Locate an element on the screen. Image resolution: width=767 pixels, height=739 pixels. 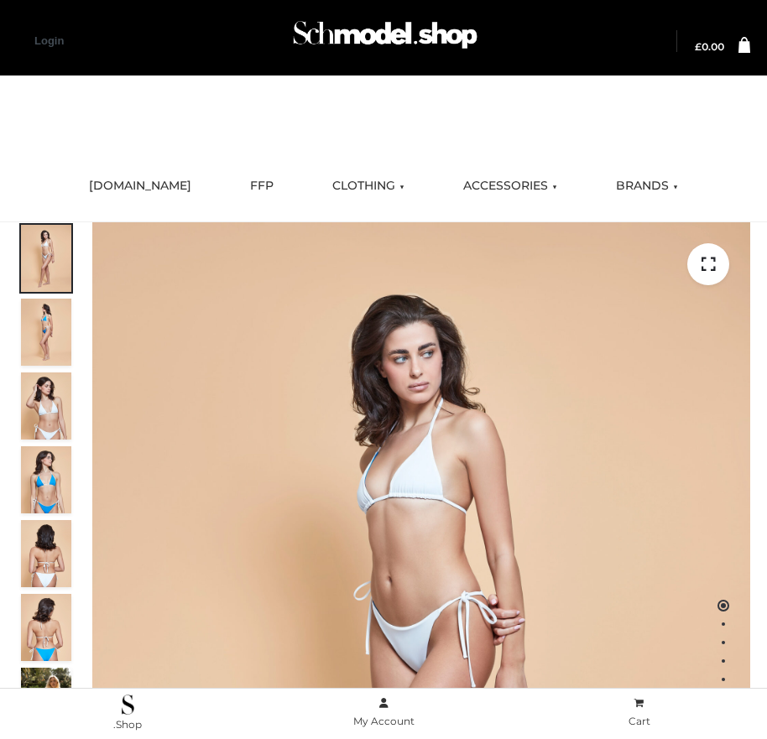
img: .Shop is located at coordinates (127, 704).